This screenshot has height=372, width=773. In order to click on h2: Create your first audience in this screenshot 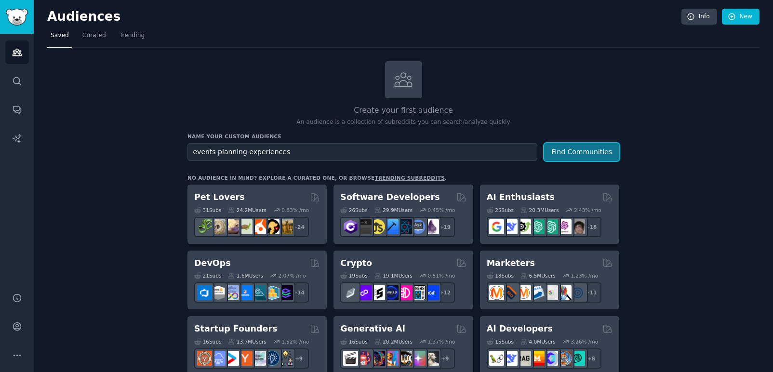, I will do `click(403, 110)`.